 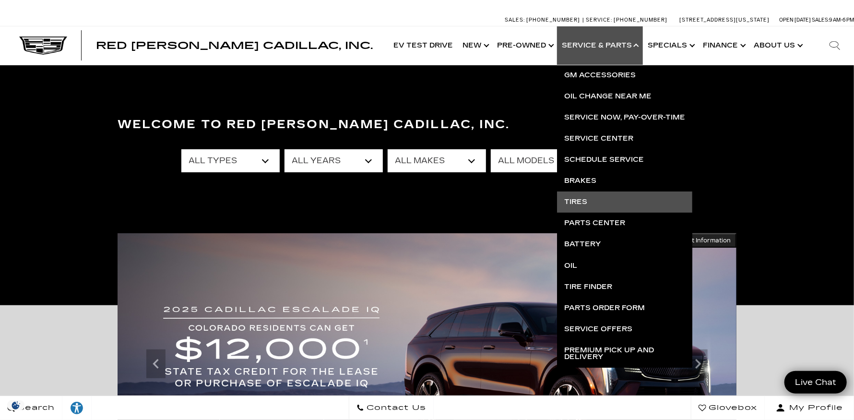 What do you see at coordinates (625, 96) in the screenshot?
I see `a: Oil Change near Me` at bounding box center [625, 96].